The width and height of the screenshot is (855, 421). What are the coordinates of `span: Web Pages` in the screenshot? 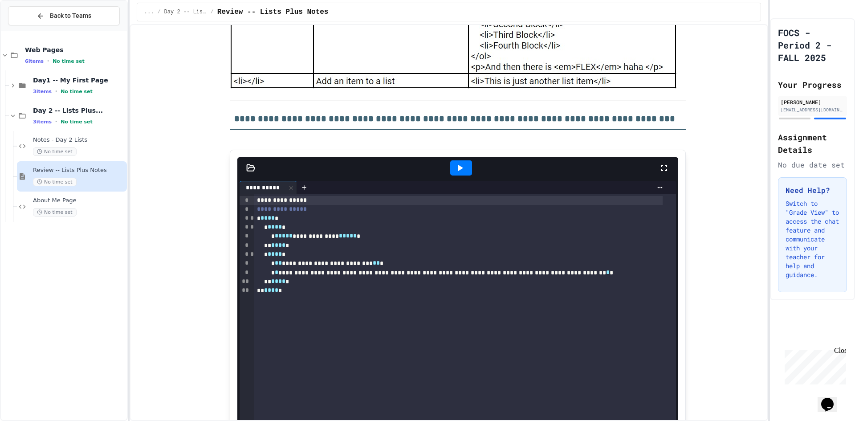 It's located at (75, 50).